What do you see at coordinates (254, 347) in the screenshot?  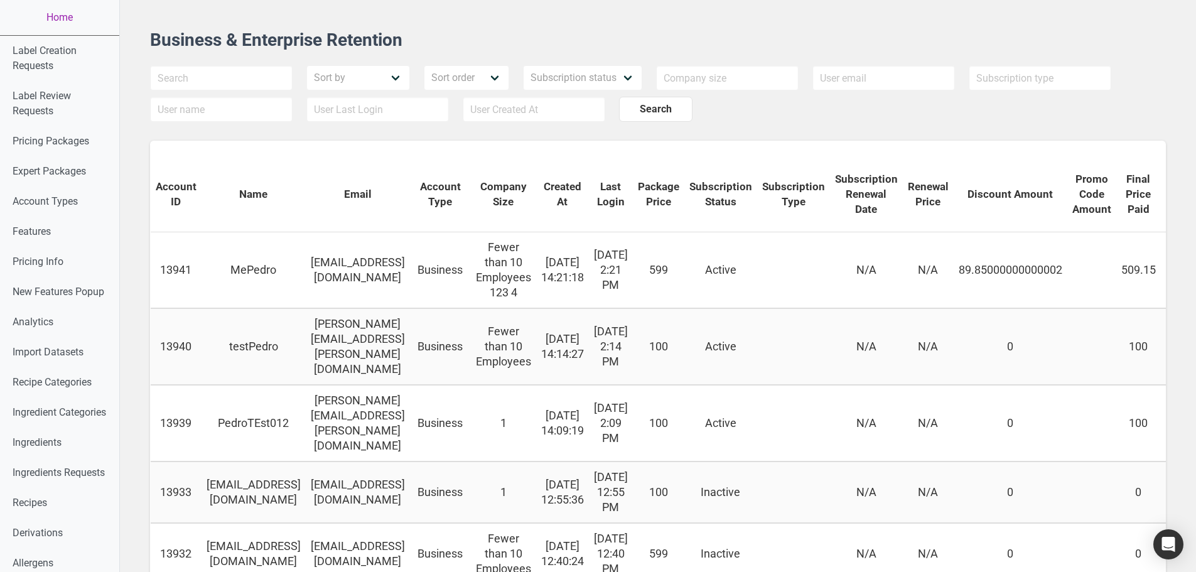 I see `td: testPedro` at bounding box center [254, 347].